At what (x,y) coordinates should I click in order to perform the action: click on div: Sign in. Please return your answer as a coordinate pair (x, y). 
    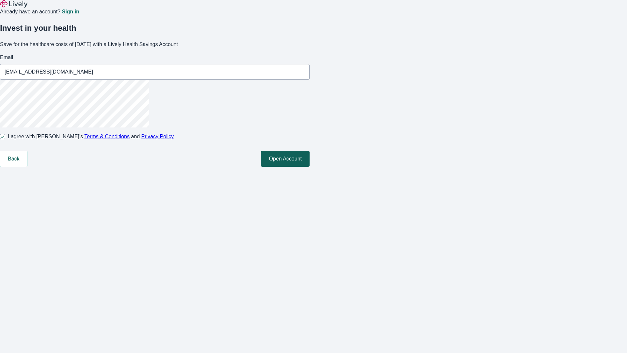
    Looking at the image, I should click on (70, 12).